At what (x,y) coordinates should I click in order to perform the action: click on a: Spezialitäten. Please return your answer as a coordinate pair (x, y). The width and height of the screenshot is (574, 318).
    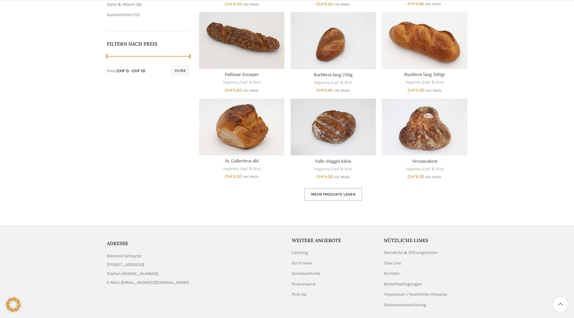
    Looking at the image, I should click on (119, 15).